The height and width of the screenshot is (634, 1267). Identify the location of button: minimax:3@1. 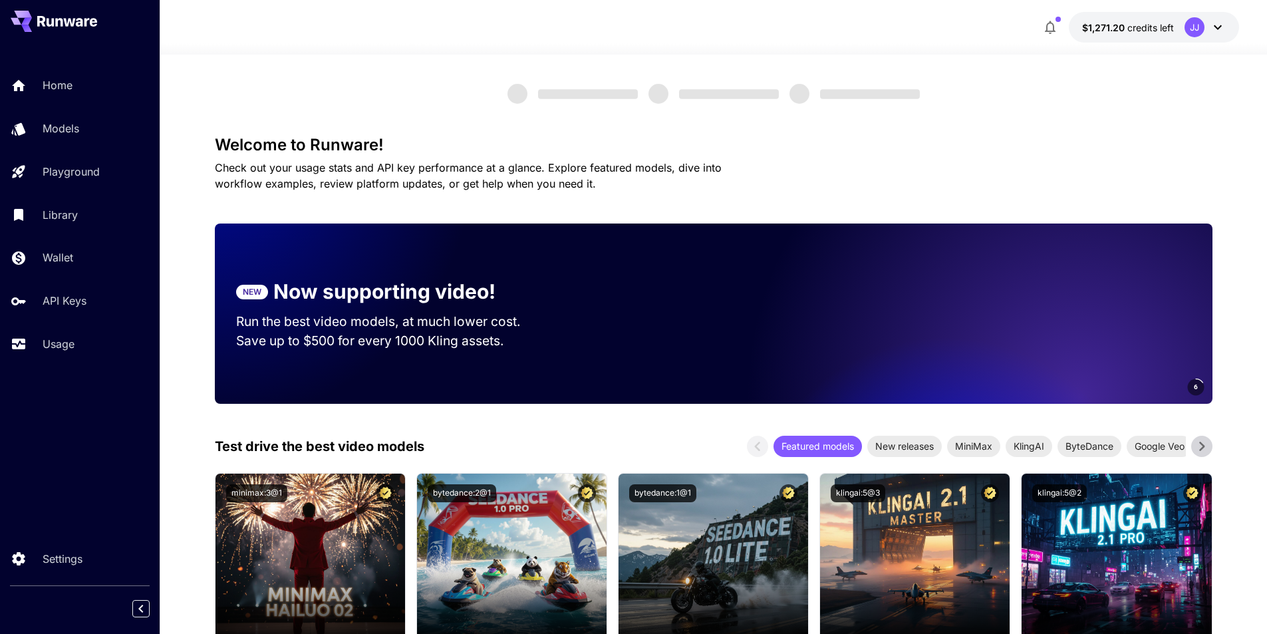
(257, 493).